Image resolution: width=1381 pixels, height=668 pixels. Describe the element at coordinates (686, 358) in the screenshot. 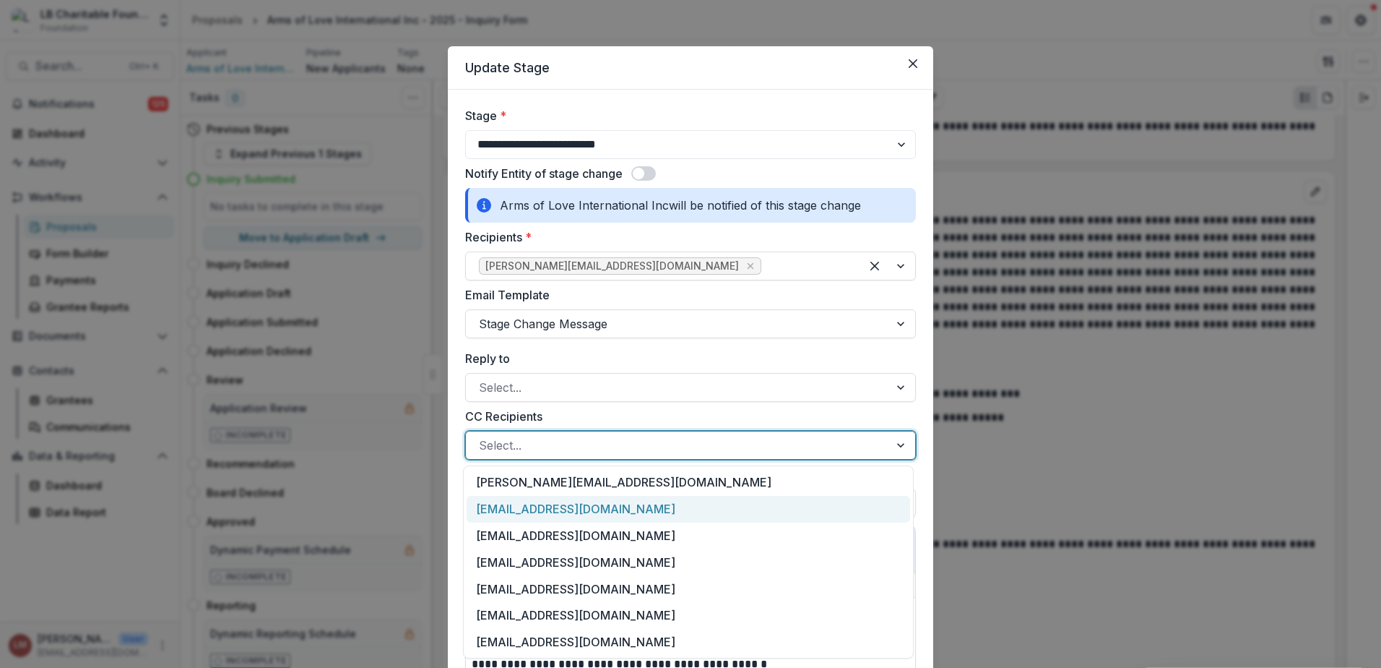

I see `label: Reply to` at that location.